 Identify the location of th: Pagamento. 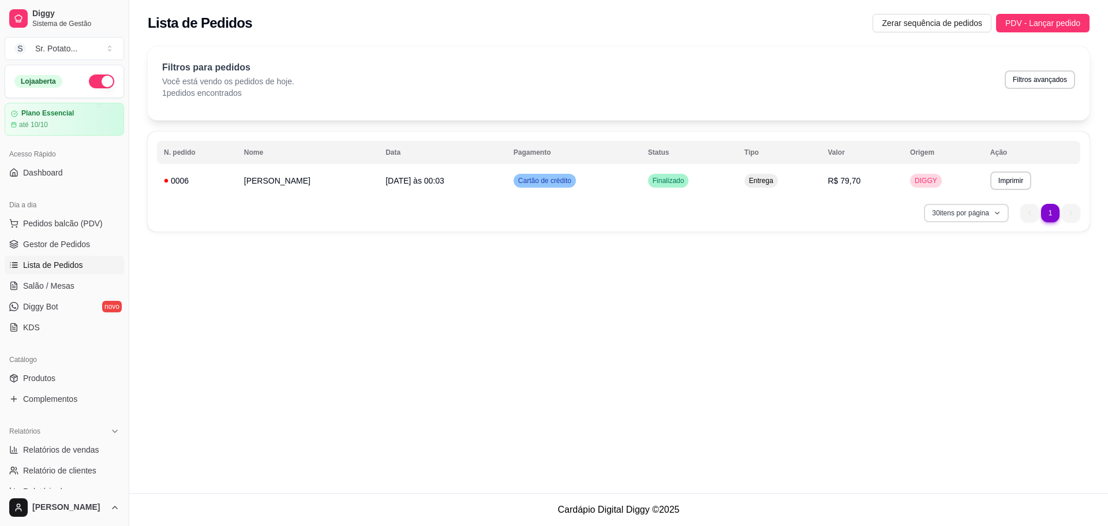
(574, 152).